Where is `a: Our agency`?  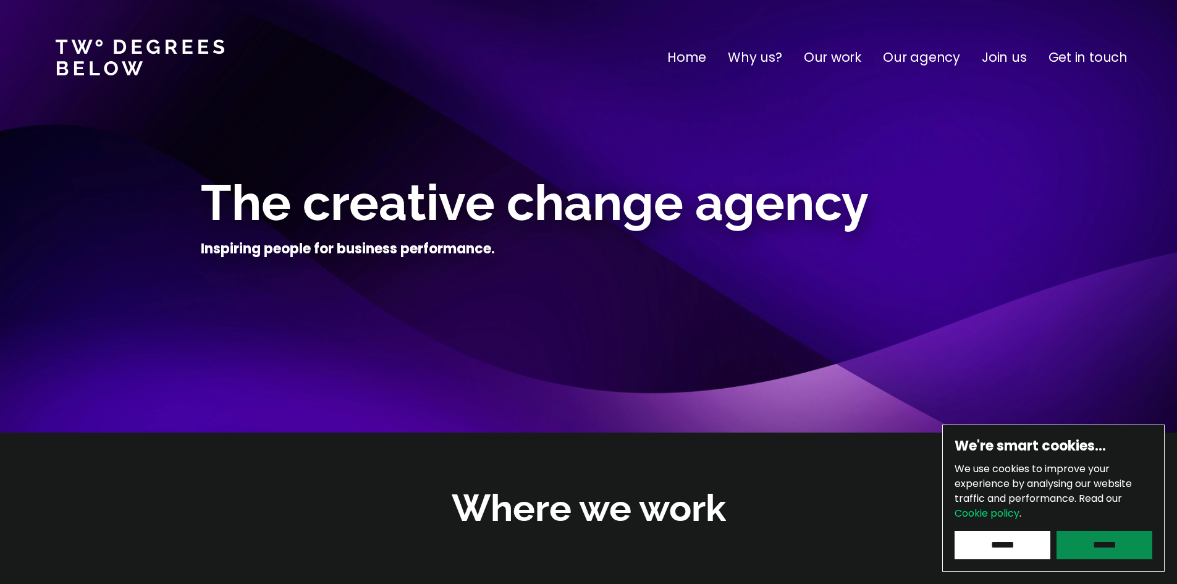
a: Our agency is located at coordinates (921, 57).